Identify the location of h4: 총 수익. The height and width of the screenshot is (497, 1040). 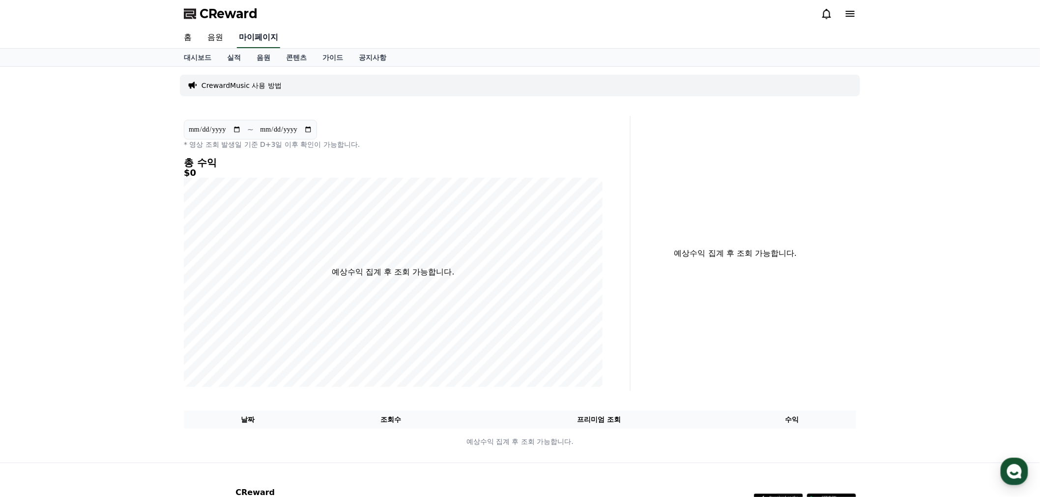
(393, 163).